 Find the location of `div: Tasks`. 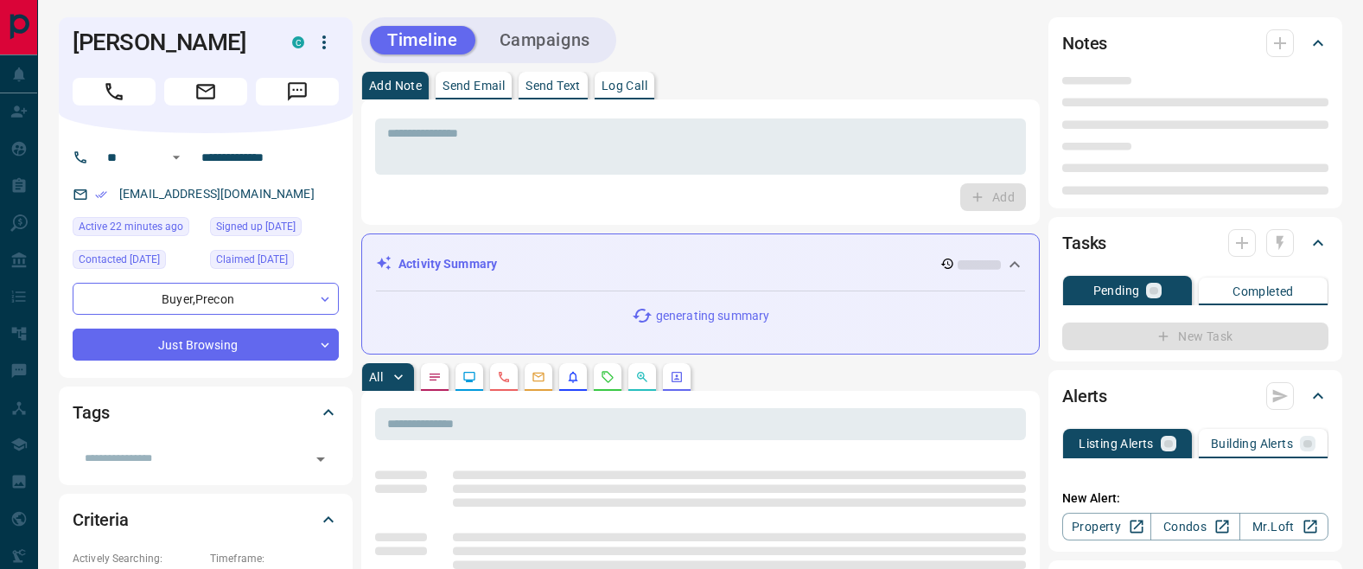

div: Tasks is located at coordinates (1196, 243).